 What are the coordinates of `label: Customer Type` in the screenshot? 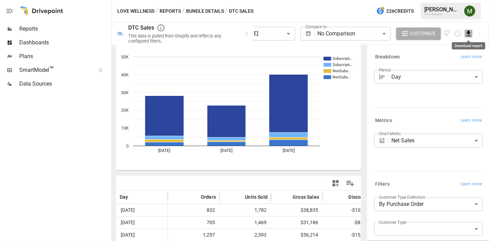 It's located at (392, 222).